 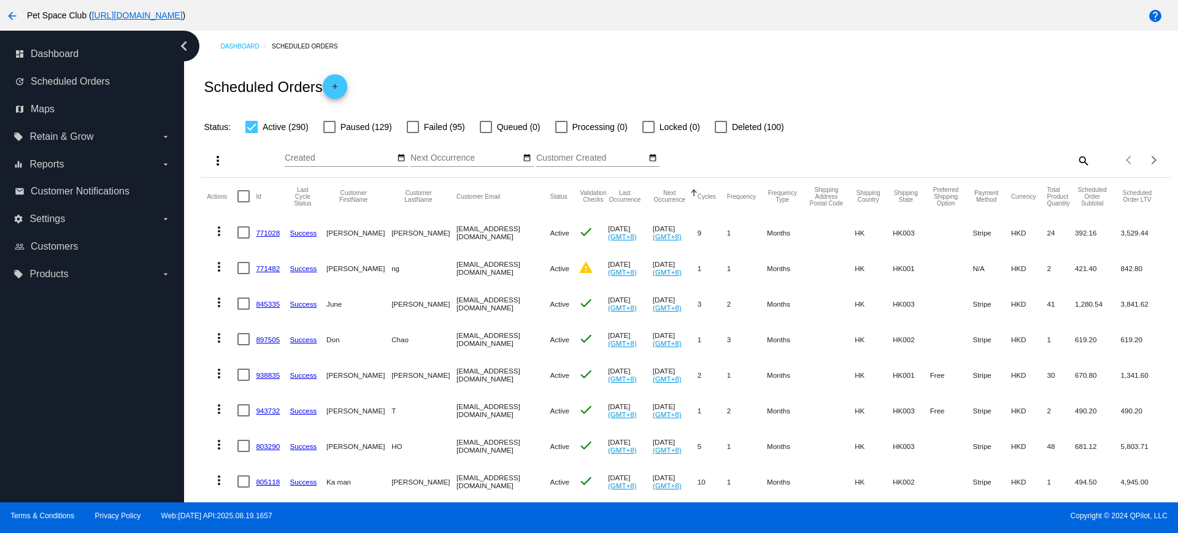 What do you see at coordinates (707, 196) in the screenshot?
I see `button: Change sorting for Cycles` at bounding box center [707, 196].